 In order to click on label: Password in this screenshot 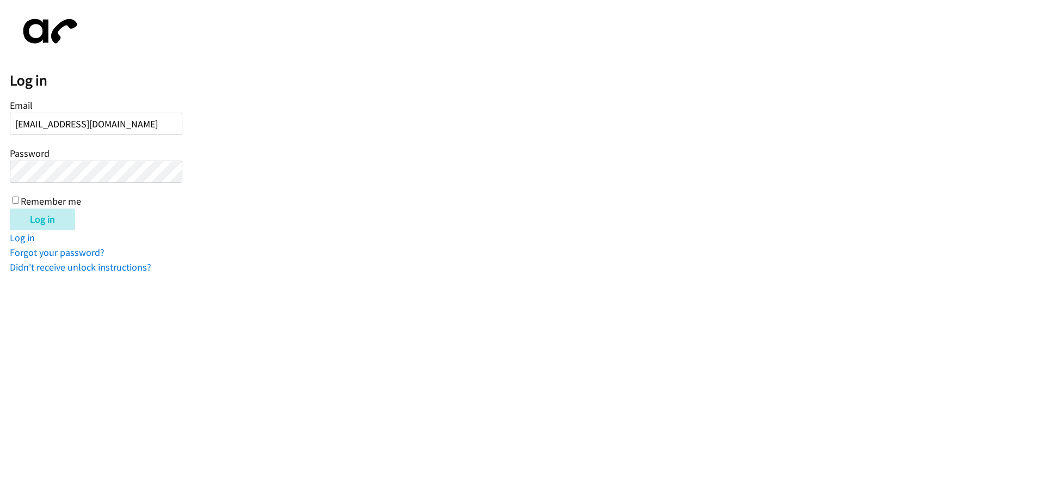, I will do `click(29, 153)`.